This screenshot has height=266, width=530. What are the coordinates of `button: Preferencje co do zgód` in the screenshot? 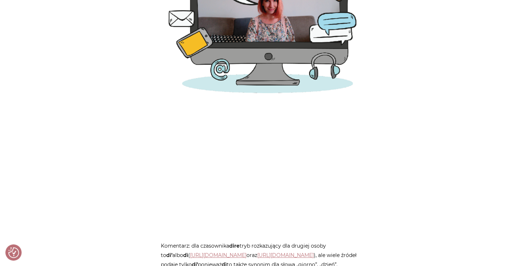 It's located at (14, 252).